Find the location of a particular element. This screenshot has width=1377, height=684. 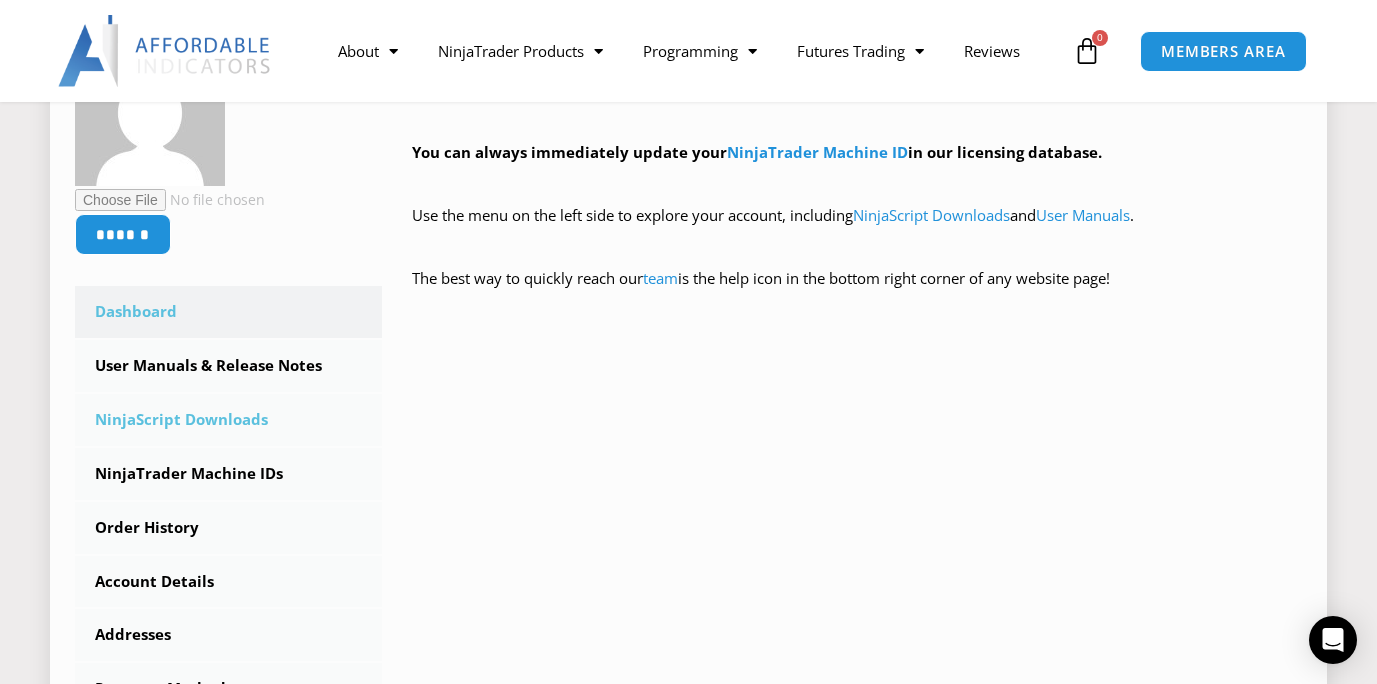

a: NinjaTrader Machine ID is located at coordinates (817, 152).